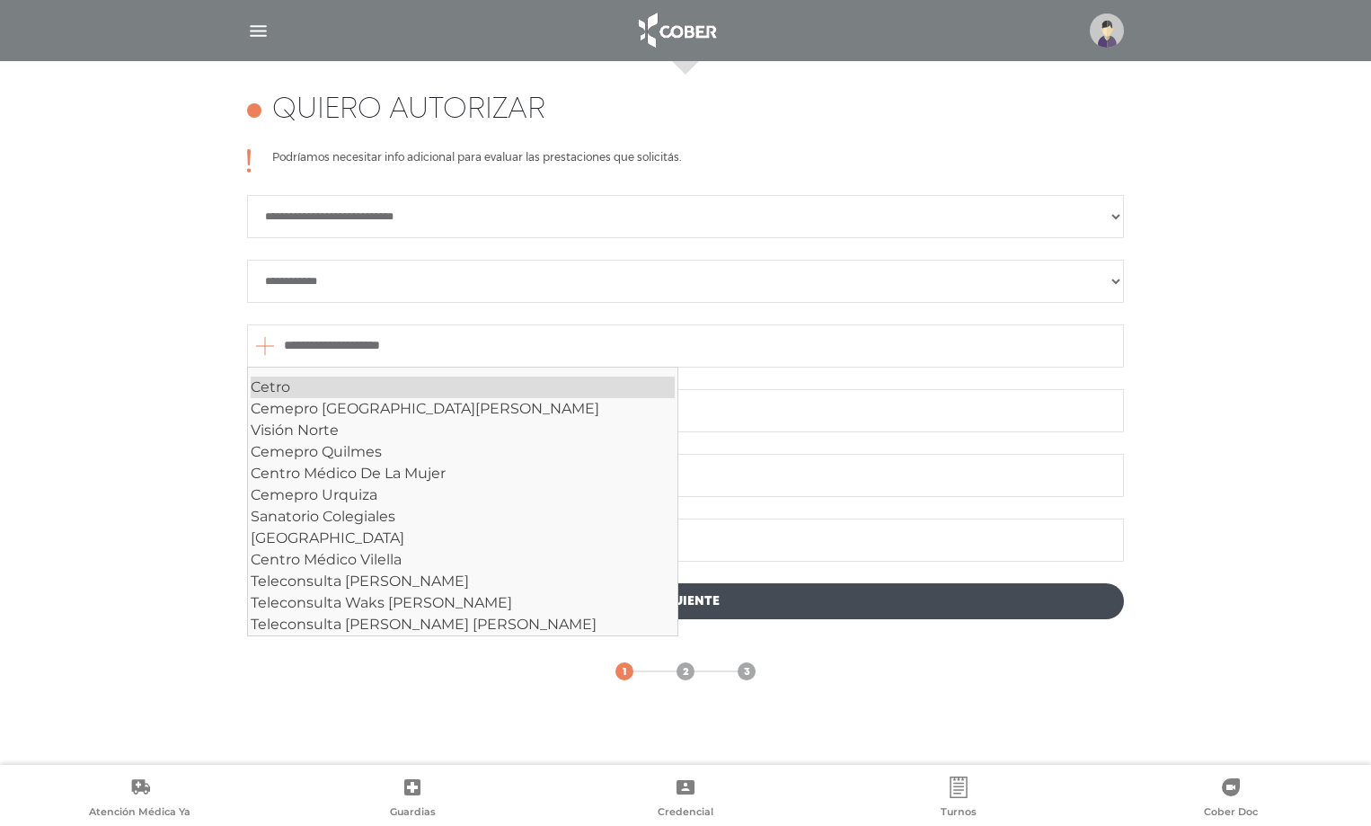 Image resolution: width=1371 pixels, height=826 pixels. Describe the element at coordinates (676, 31) in the screenshot. I see `img: logo_cober_home-white.png` at that location.